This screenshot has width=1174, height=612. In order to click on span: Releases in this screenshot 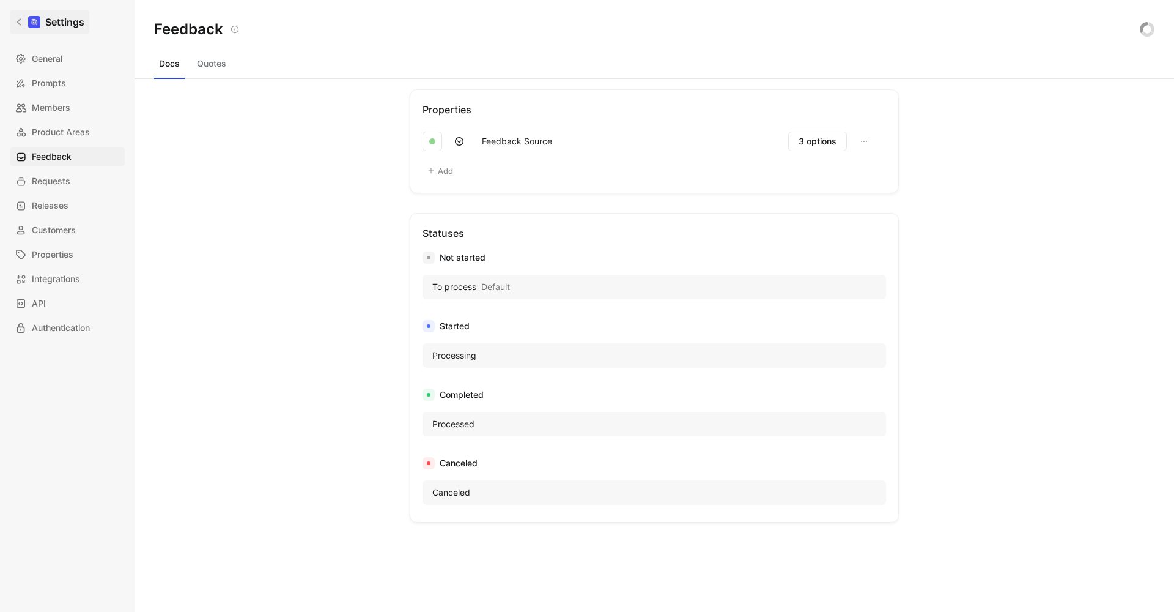, I will do `click(50, 206)`.